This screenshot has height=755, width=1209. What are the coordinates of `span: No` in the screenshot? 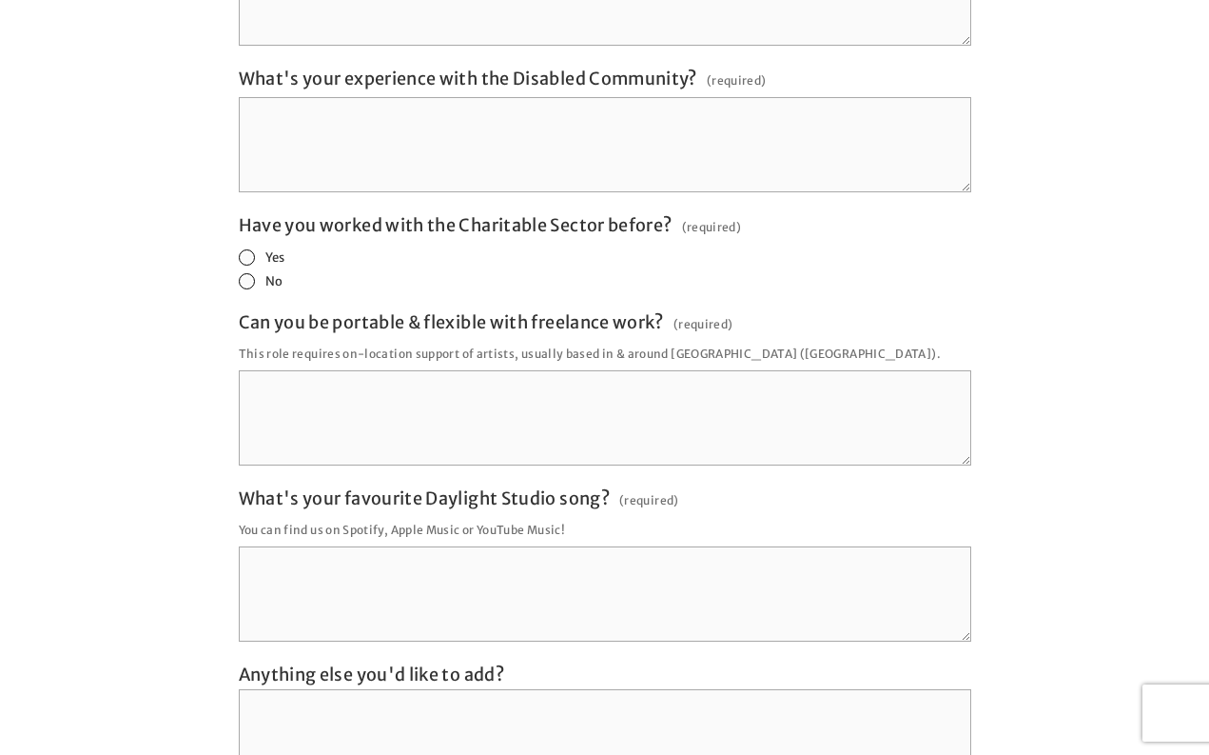 It's located at (274, 281).